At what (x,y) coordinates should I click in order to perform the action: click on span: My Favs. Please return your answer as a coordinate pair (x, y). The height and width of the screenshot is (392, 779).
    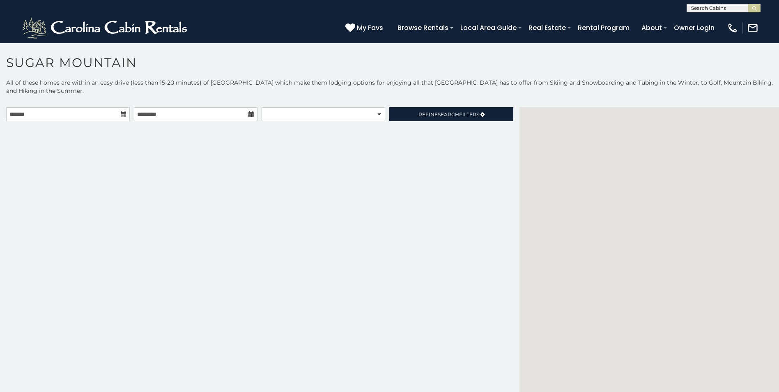
    Looking at the image, I should click on (370, 28).